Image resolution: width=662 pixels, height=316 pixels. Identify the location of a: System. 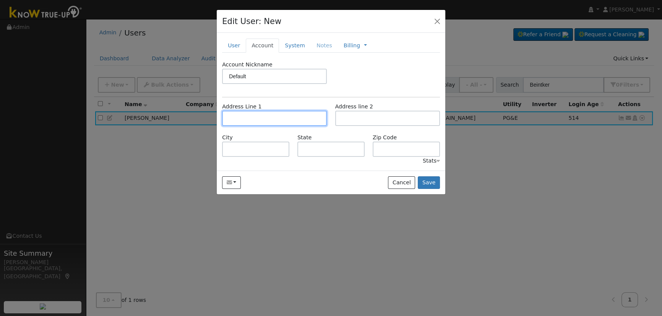
(295, 45).